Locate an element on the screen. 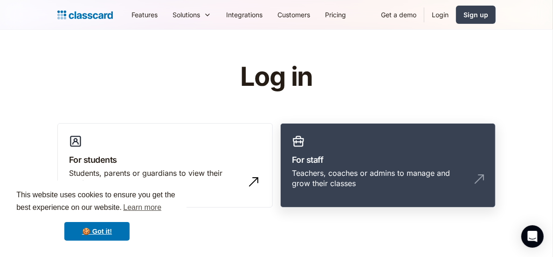 The height and width of the screenshot is (257, 553). a: For staffTeachers, coaches or admins to manage and grow their classes is located at coordinates (388, 165).